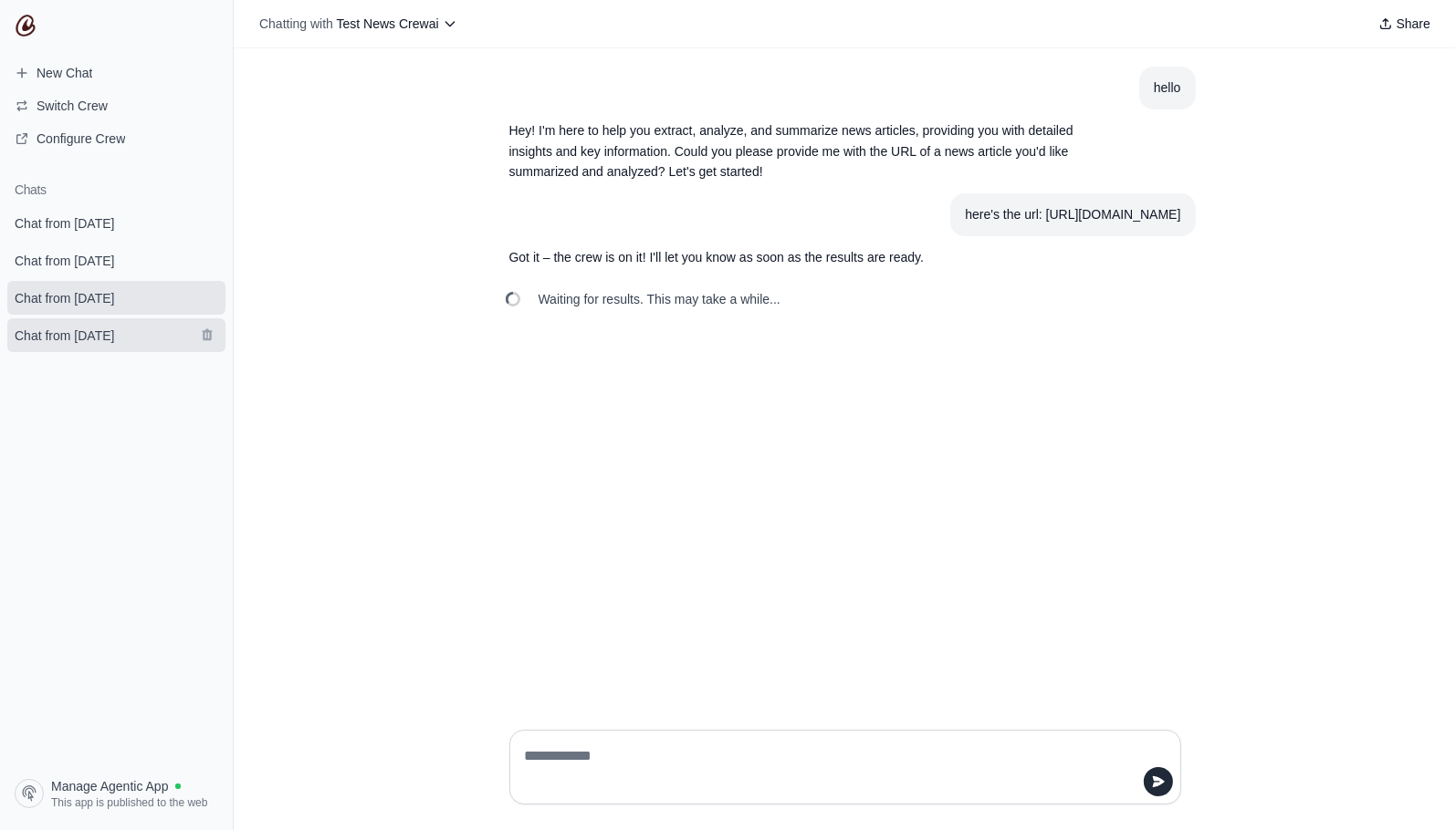  Describe the element at coordinates (116, 138) in the screenshot. I see `a: Configure Crew` at that location.